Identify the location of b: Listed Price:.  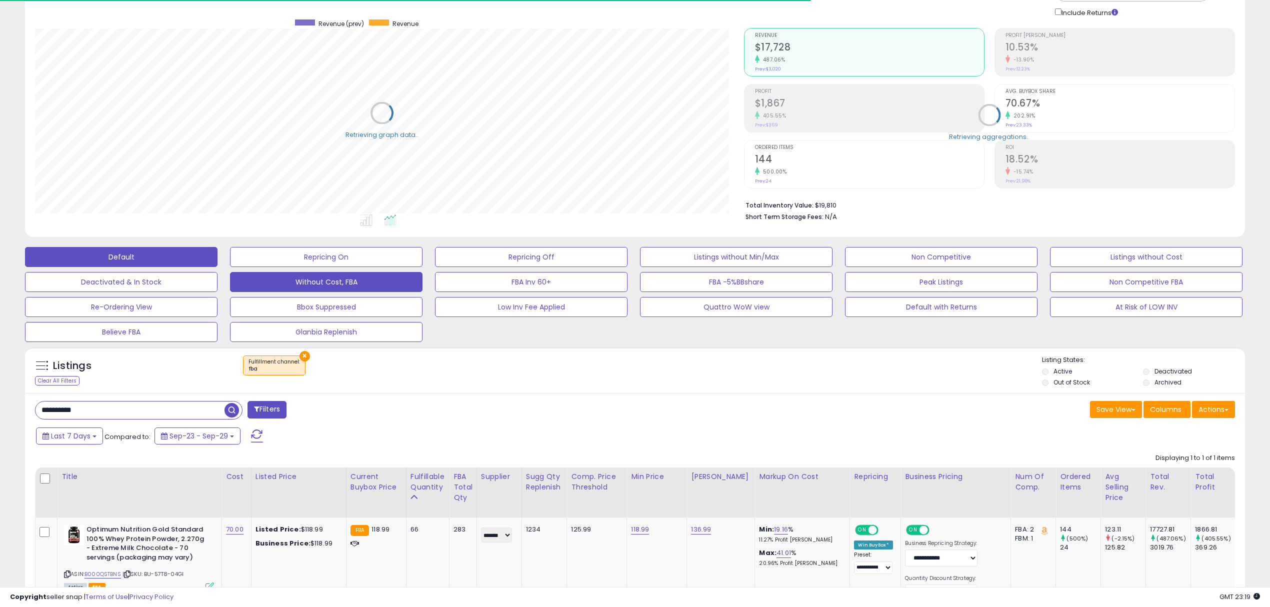
(278, 529).